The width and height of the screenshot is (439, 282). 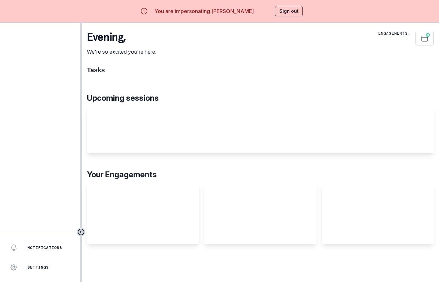 What do you see at coordinates (260, 70) in the screenshot?
I see `h1: Tasks` at bounding box center [260, 70].